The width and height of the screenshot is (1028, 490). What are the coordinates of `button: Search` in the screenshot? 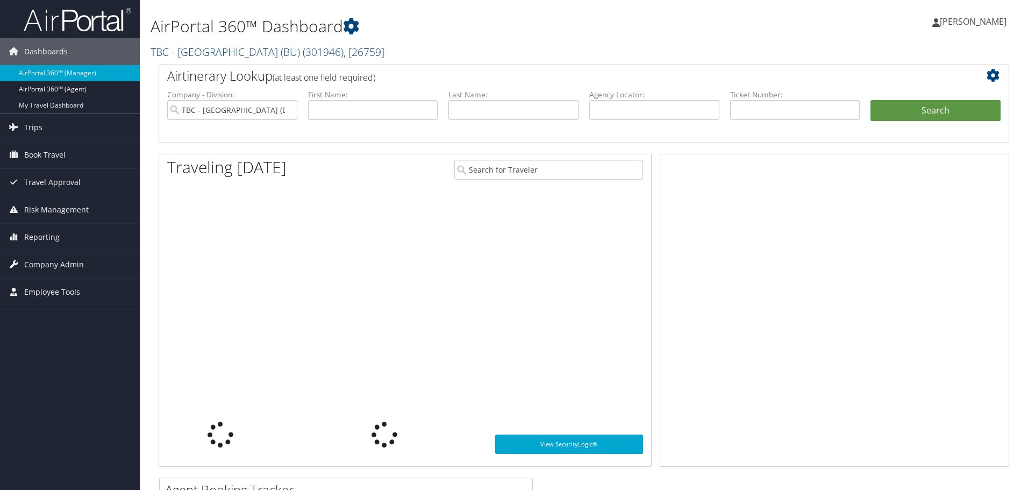 It's located at (935, 111).